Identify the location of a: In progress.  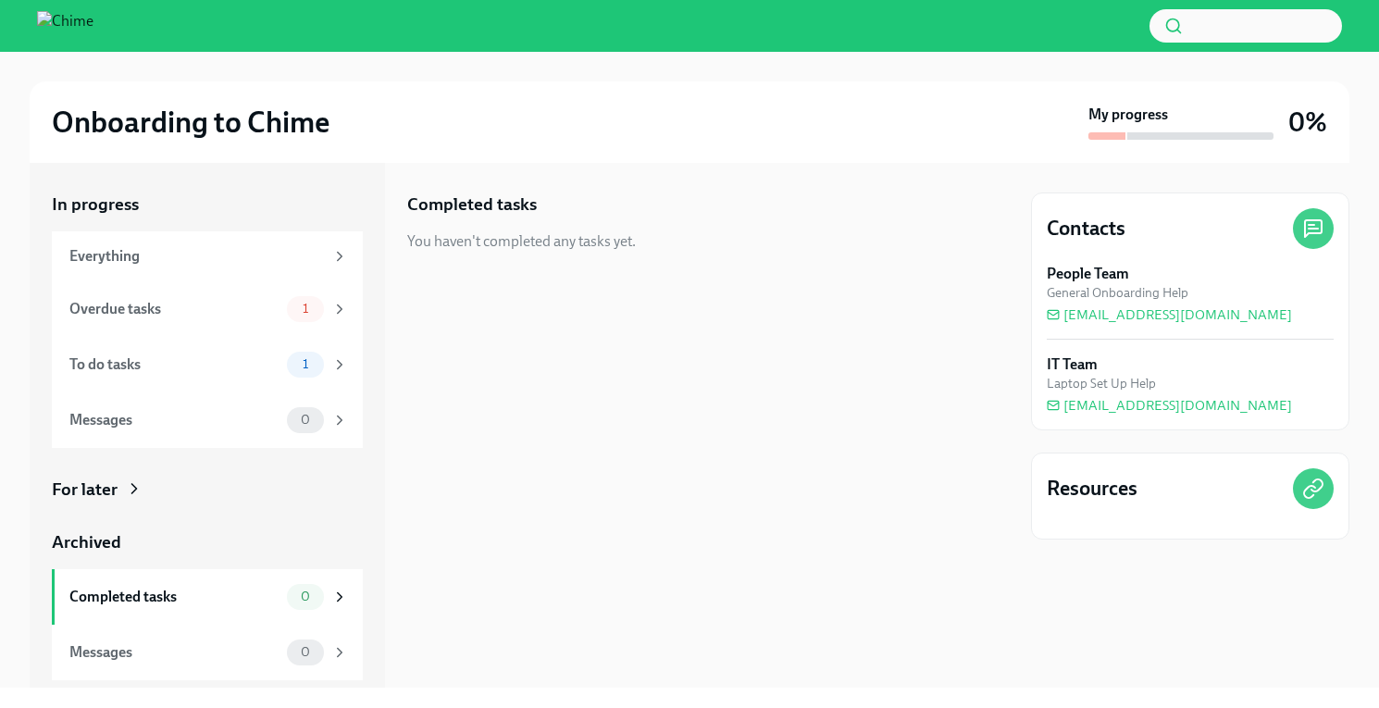
(207, 205).